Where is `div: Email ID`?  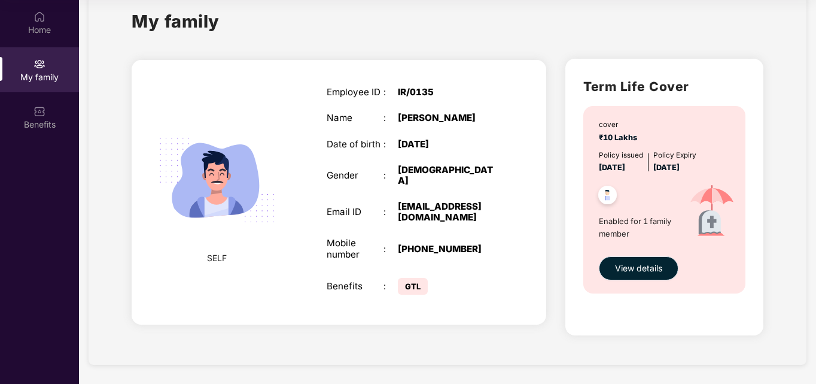
div: Email ID is located at coordinates (355, 212).